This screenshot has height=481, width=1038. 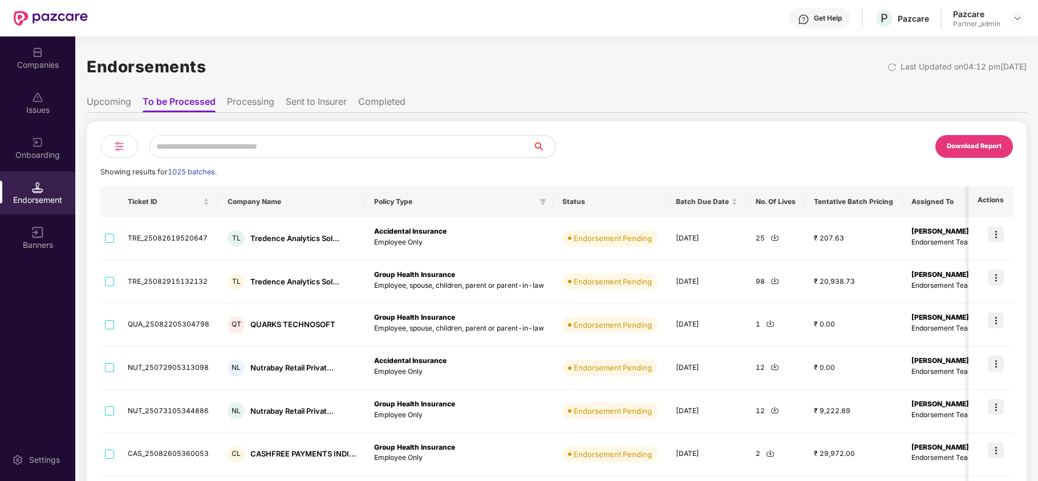 What do you see at coordinates (853, 412) in the screenshot?
I see `td: ₹ 9,222.89` at bounding box center [853, 412].